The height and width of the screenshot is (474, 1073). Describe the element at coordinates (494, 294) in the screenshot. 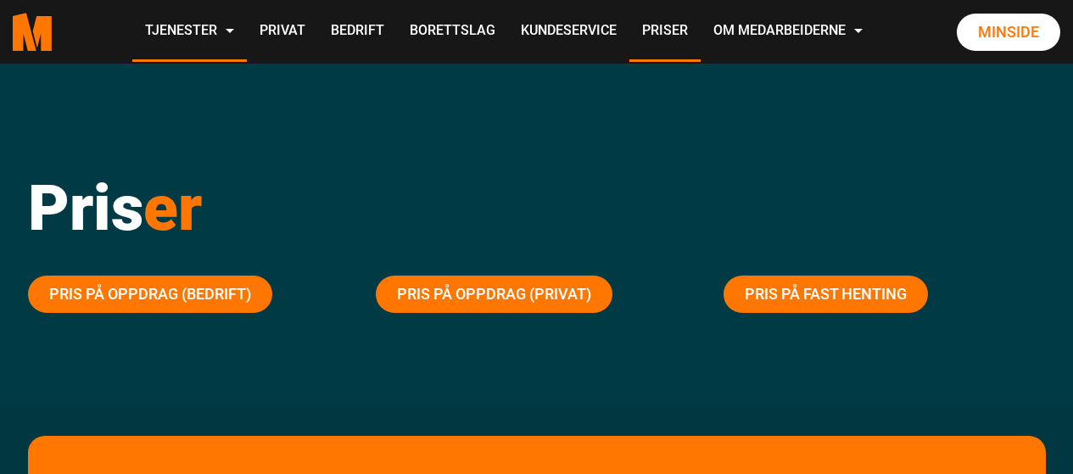

I see `a: Pris på oppdrag (Privat)` at that location.